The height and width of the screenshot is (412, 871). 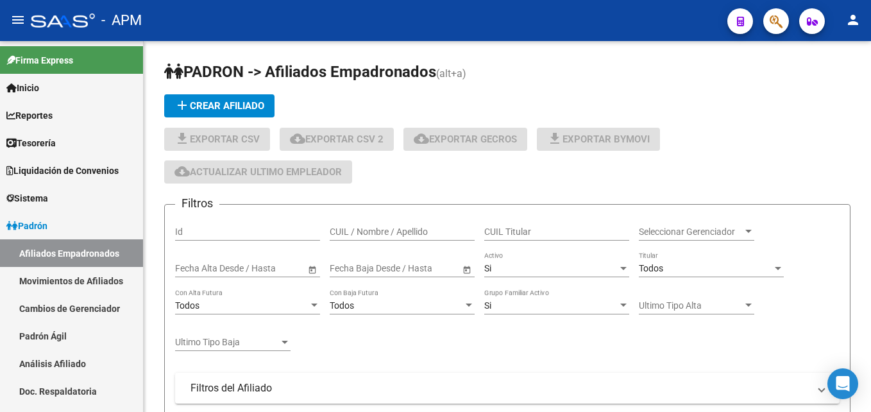 I want to click on span: Liquidación de Convenios, so click(x=62, y=171).